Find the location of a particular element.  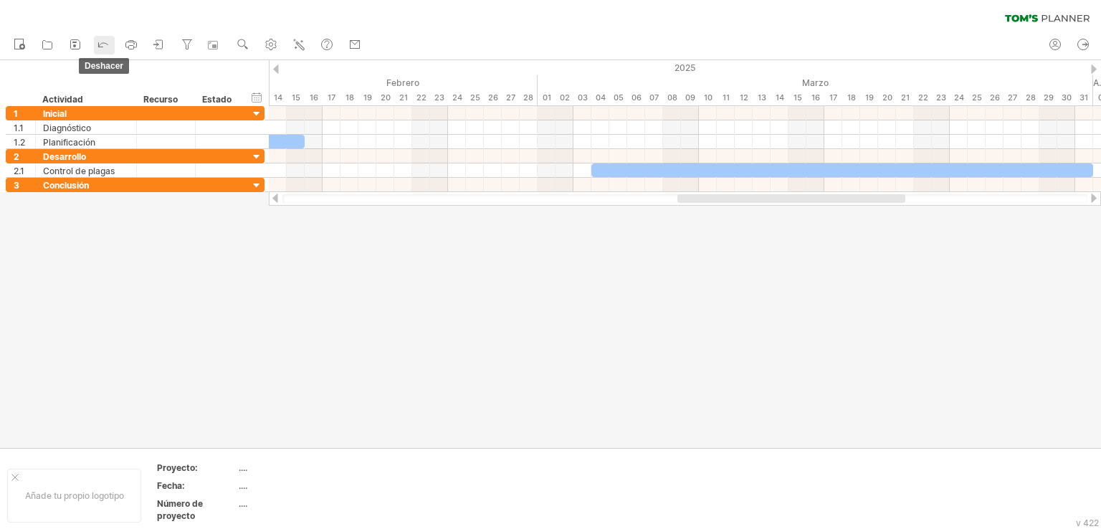

font: 17 is located at coordinates (331, 98).